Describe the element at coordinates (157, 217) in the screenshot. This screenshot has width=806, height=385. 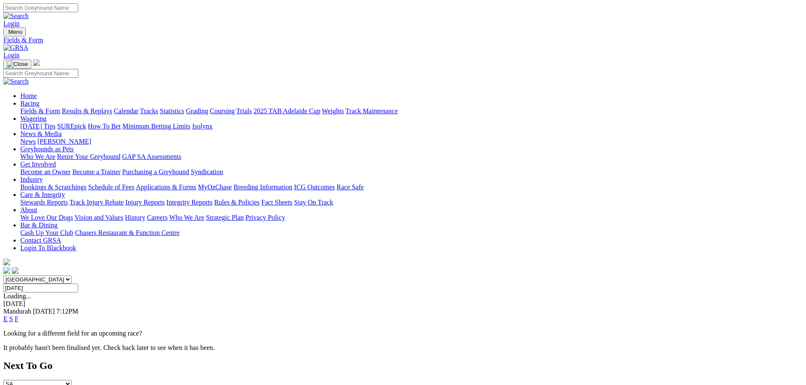
I see `a: Careers` at that location.